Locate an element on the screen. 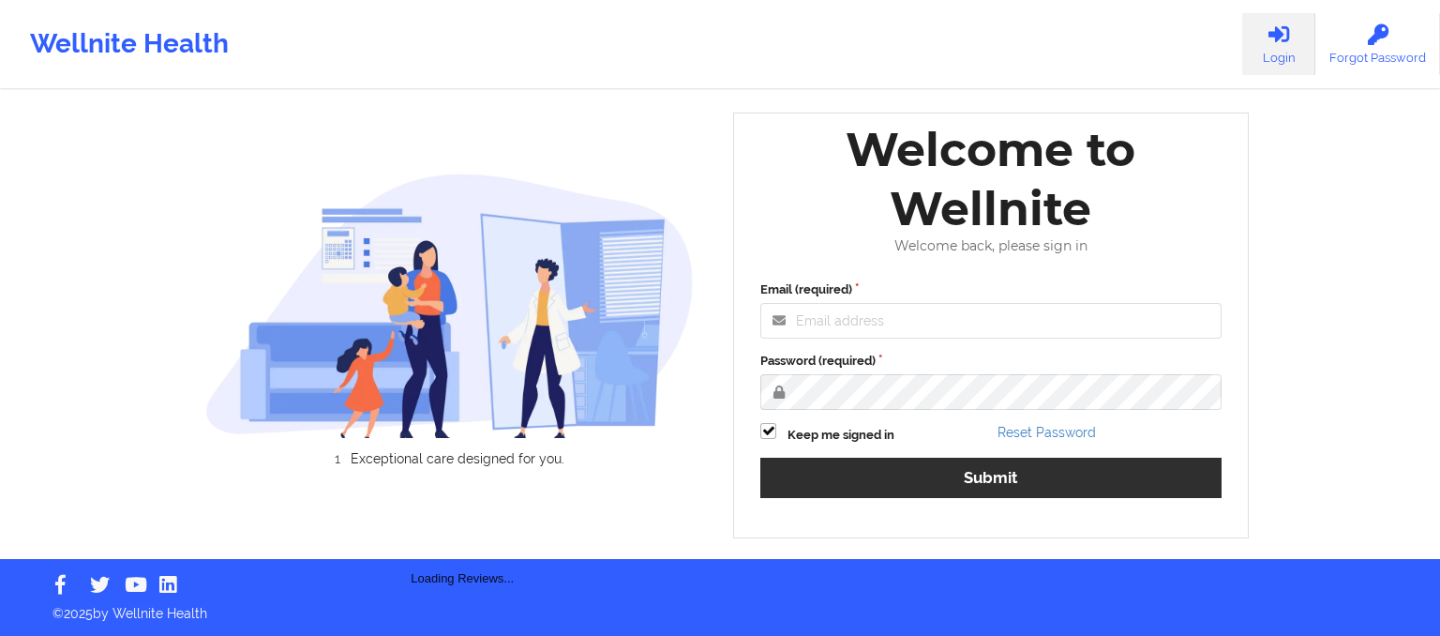 This screenshot has width=1440, height=636. label: Keep me signed in is located at coordinates (841, 435).